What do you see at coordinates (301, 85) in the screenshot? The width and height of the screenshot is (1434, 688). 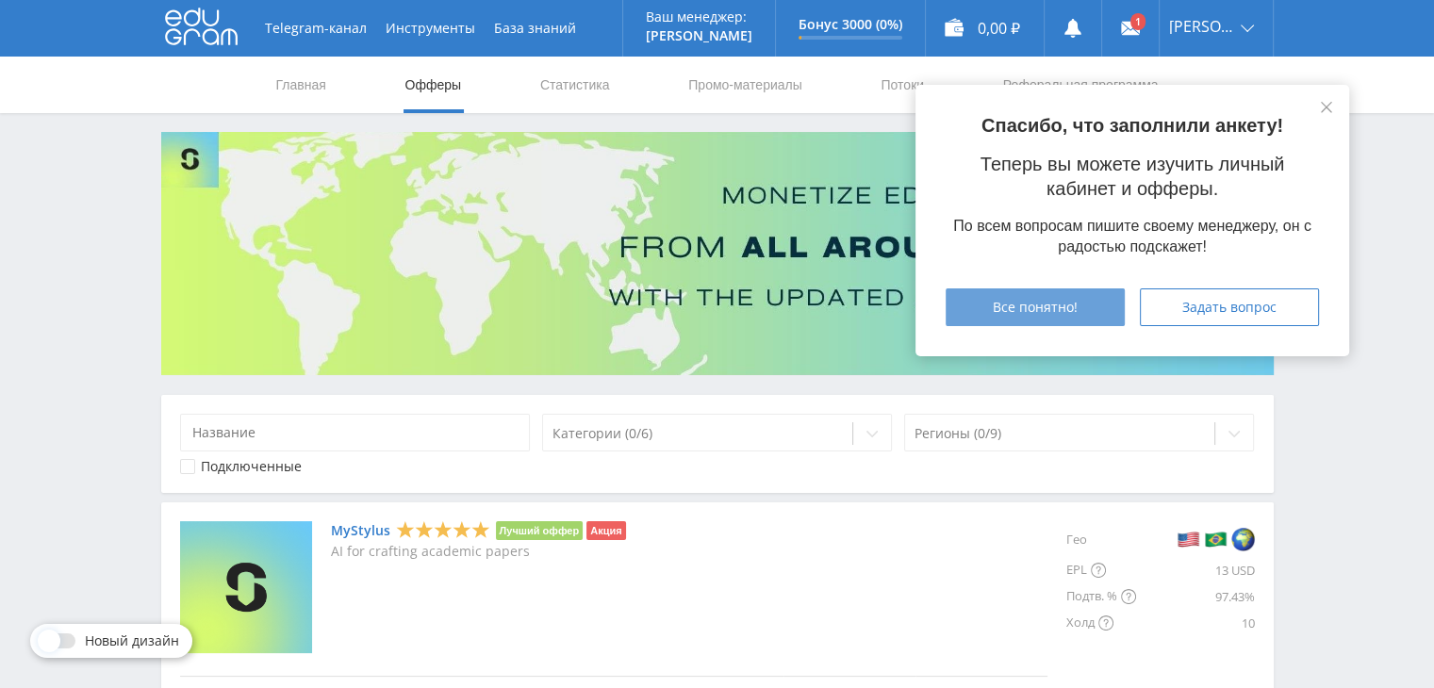 I see `a: Главная` at bounding box center [301, 85].